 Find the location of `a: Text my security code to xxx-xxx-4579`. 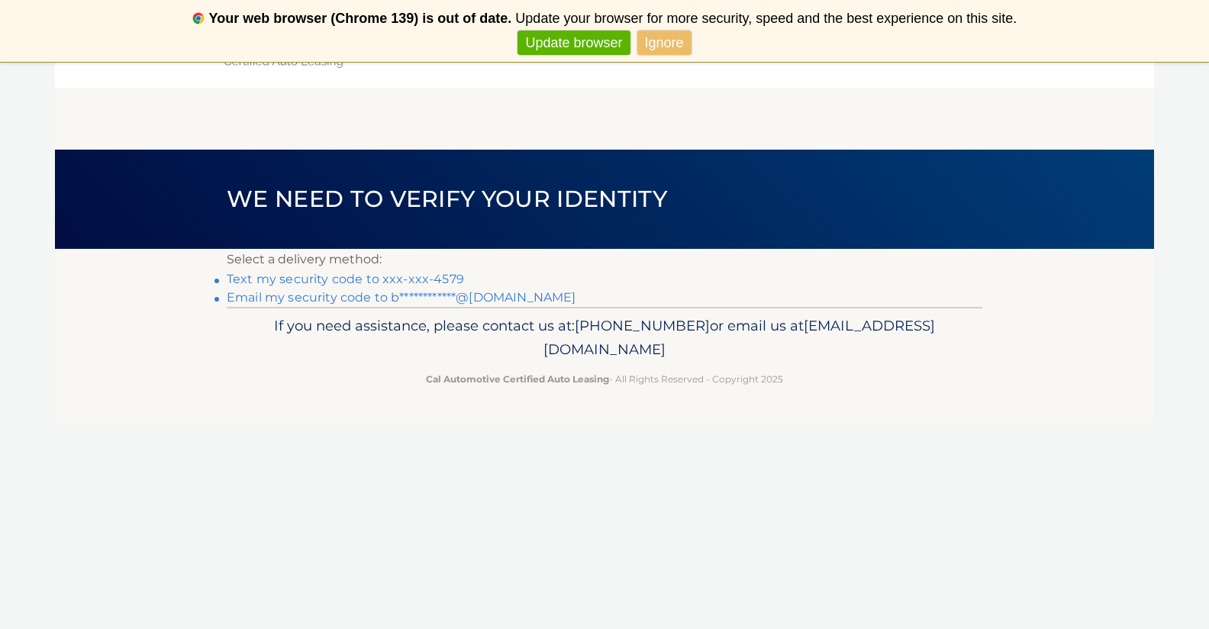

a: Text my security code to xxx-xxx-4579 is located at coordinates (345, 278).